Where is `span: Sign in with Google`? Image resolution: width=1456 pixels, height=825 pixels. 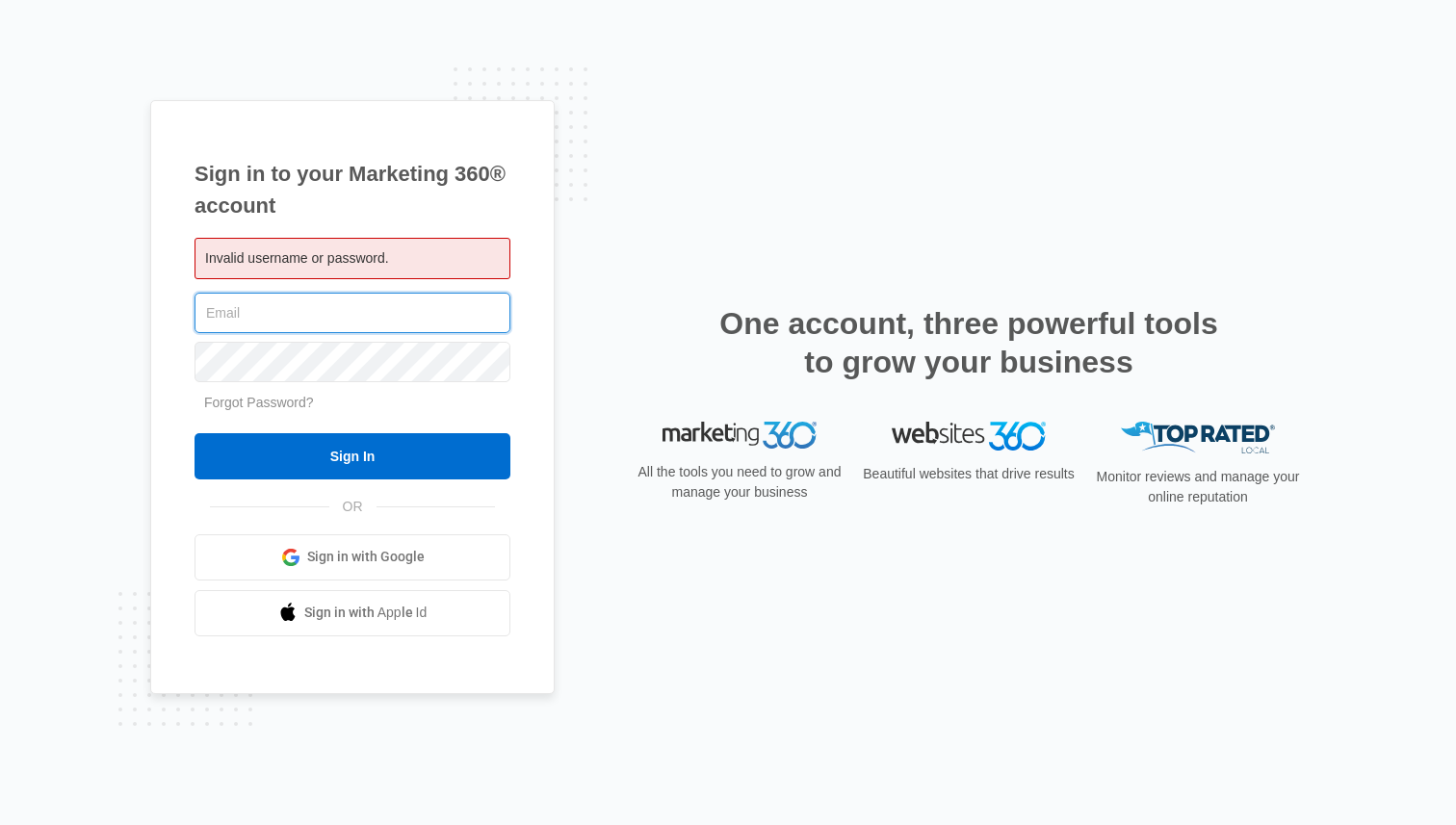 span: Sign in with Google is located at coordinates (366, 557).